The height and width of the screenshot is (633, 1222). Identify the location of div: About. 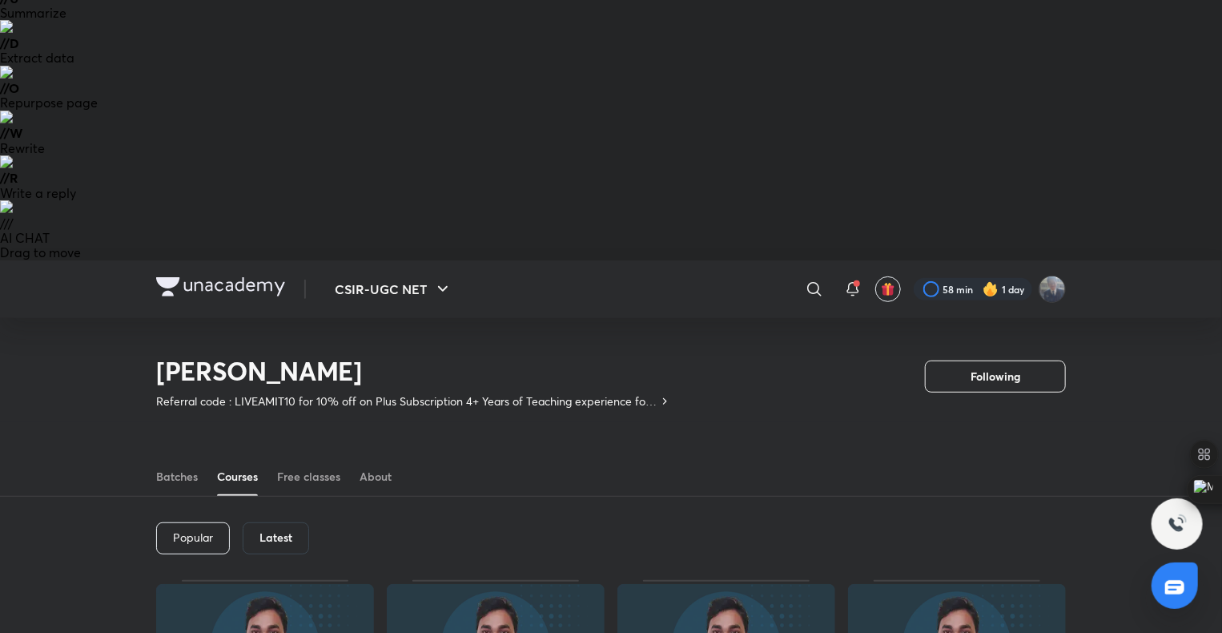
(376, 477).